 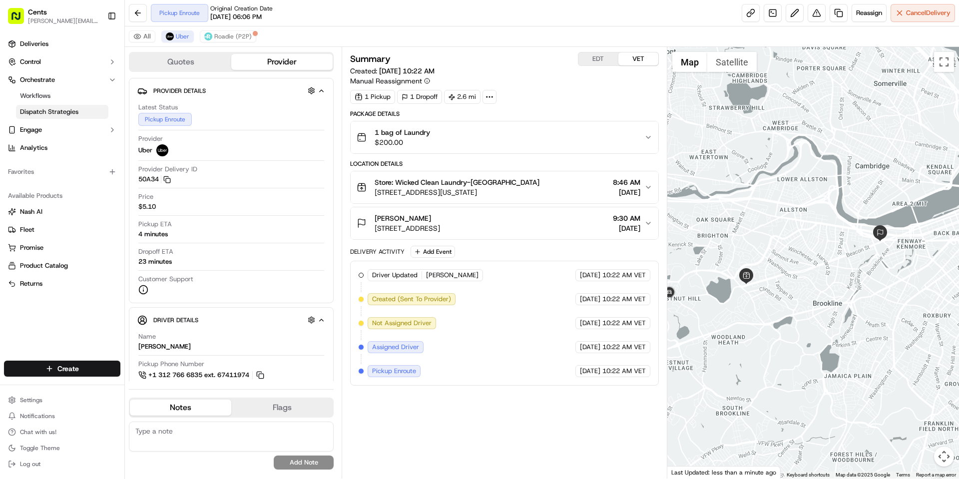 I want to click on div: 2.6 mi, so click(x=462, y=97).